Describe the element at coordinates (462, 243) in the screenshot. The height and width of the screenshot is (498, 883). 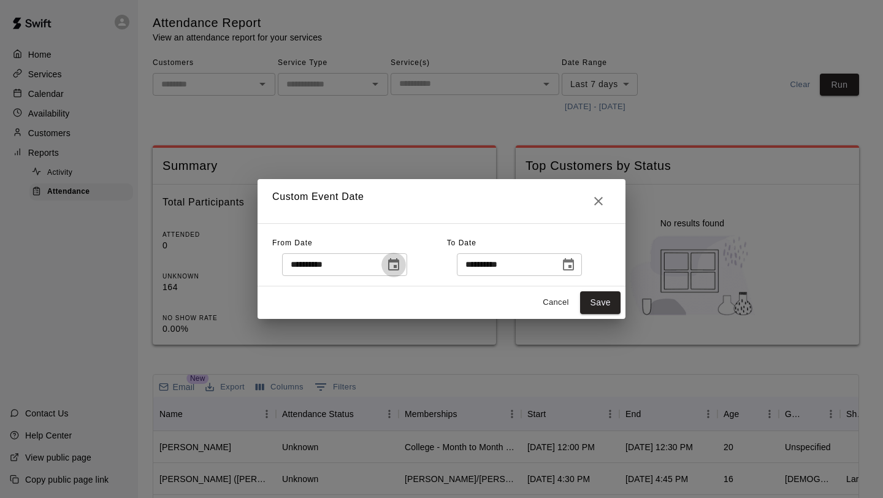
I see `span: To Date` at that location.